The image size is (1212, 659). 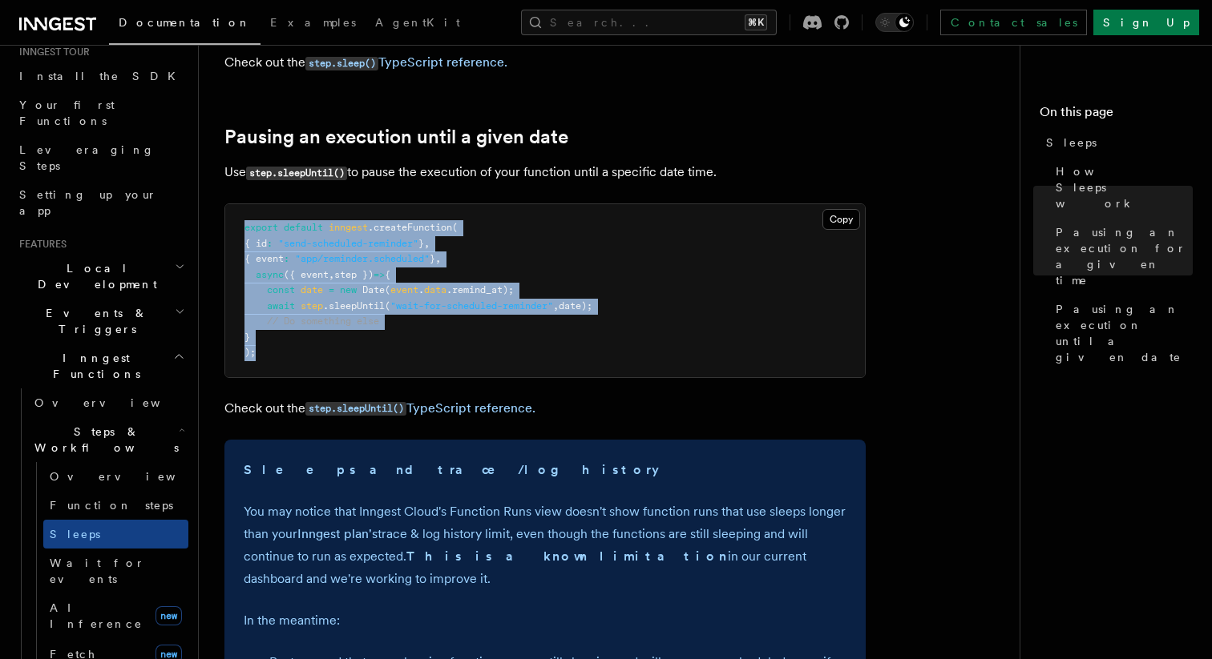 I want to click on p: In the meantime:, so click(x=545, y=621).